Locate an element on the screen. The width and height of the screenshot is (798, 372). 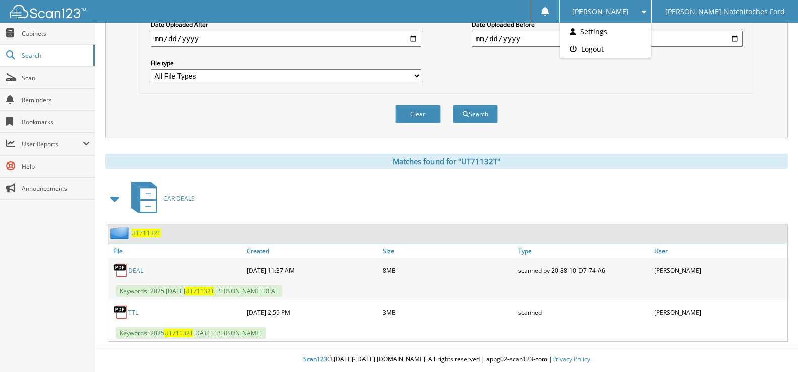
input: end is located at coordinates (607, 39).